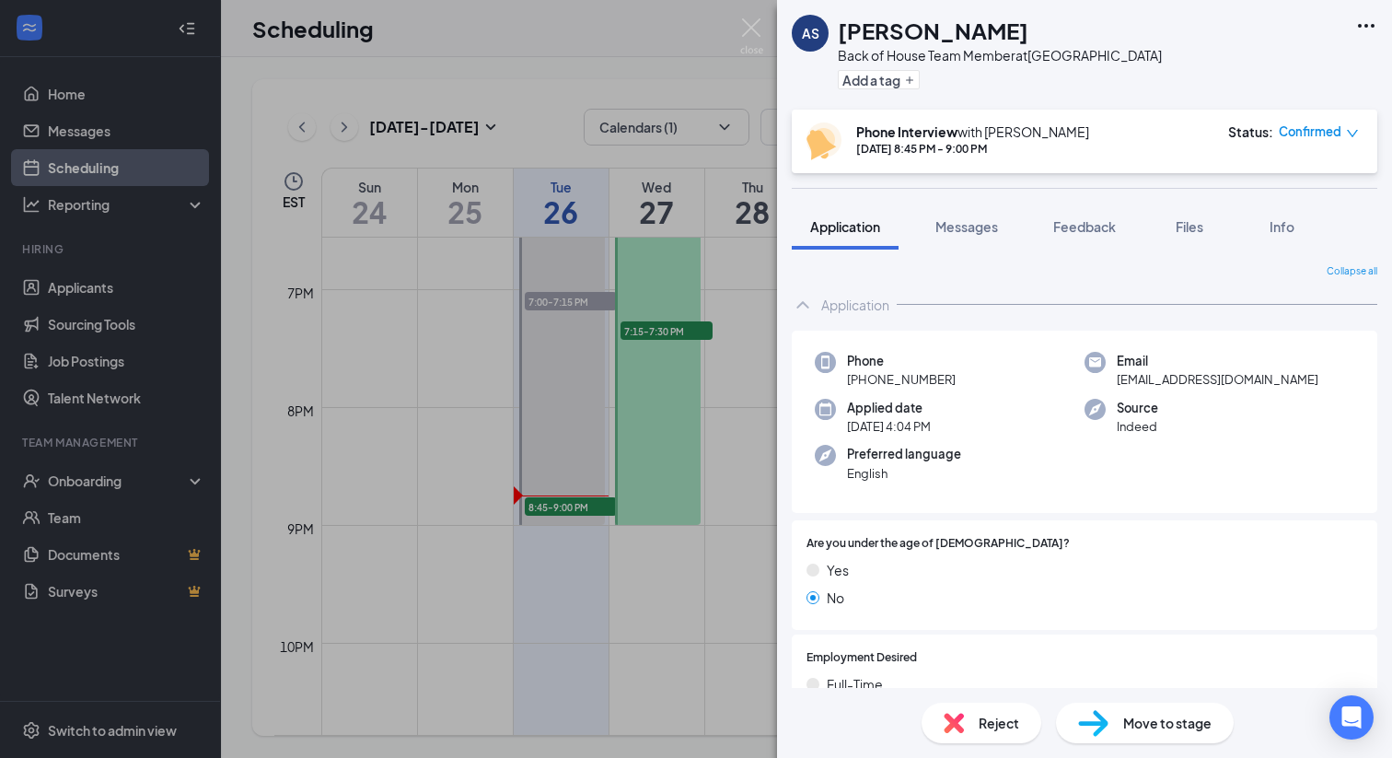 This screenshot has height=758, width=1392. I want to click on span: Reject, so click(999, 723).